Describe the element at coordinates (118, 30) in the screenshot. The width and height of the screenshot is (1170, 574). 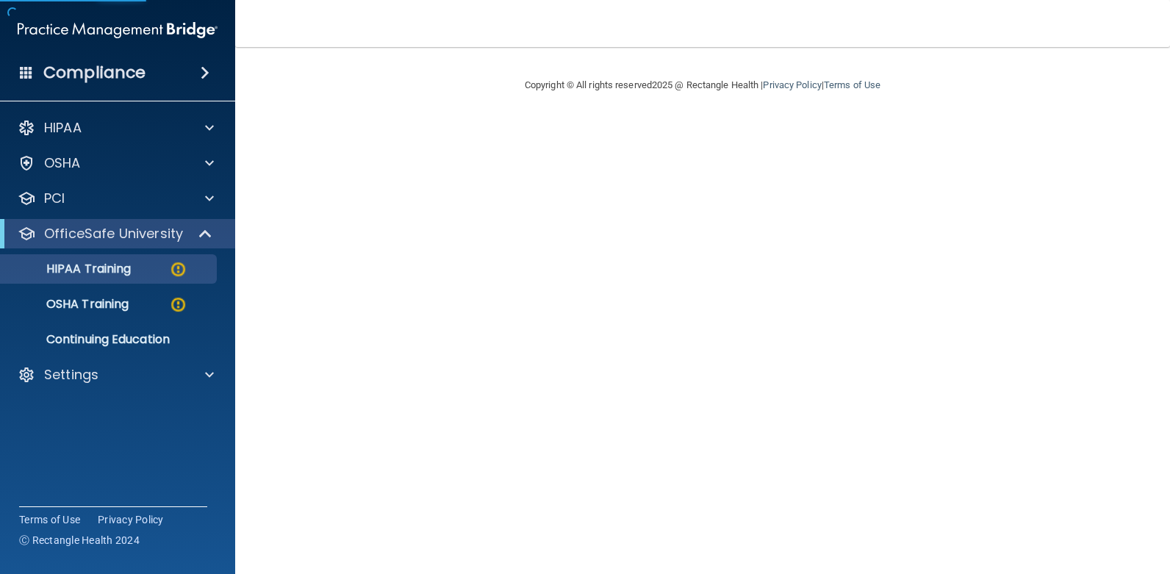
I see `img: PMB logo` at that location.